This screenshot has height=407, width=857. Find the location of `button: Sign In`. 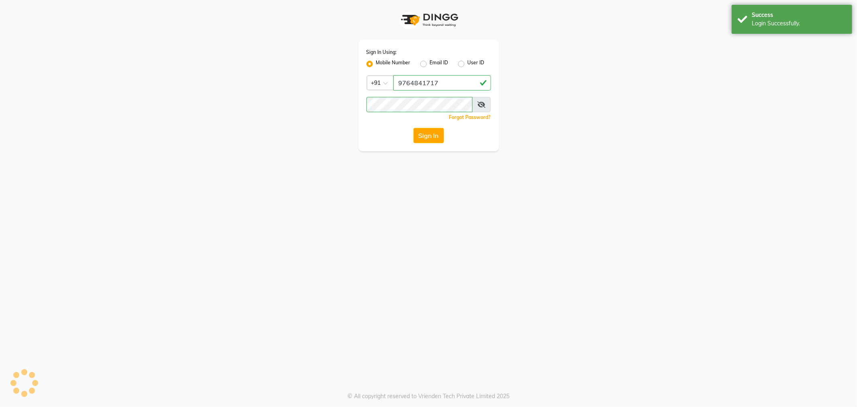

button: Sign In is located at coordinates (429, 135).